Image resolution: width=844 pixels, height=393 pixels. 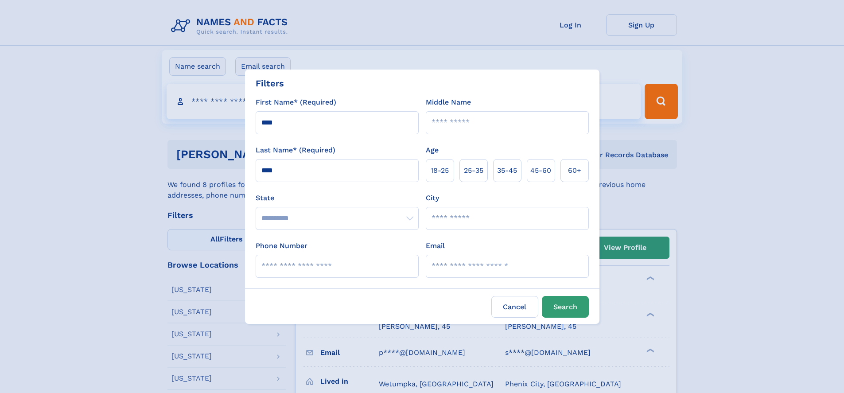 I want to click on label: First Name* (Required), so click(x=296, y=102).